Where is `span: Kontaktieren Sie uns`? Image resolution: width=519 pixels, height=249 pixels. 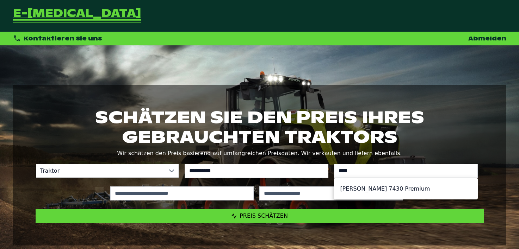
span: Kontaktieren Sie uns is located at coordinates (63, 38).